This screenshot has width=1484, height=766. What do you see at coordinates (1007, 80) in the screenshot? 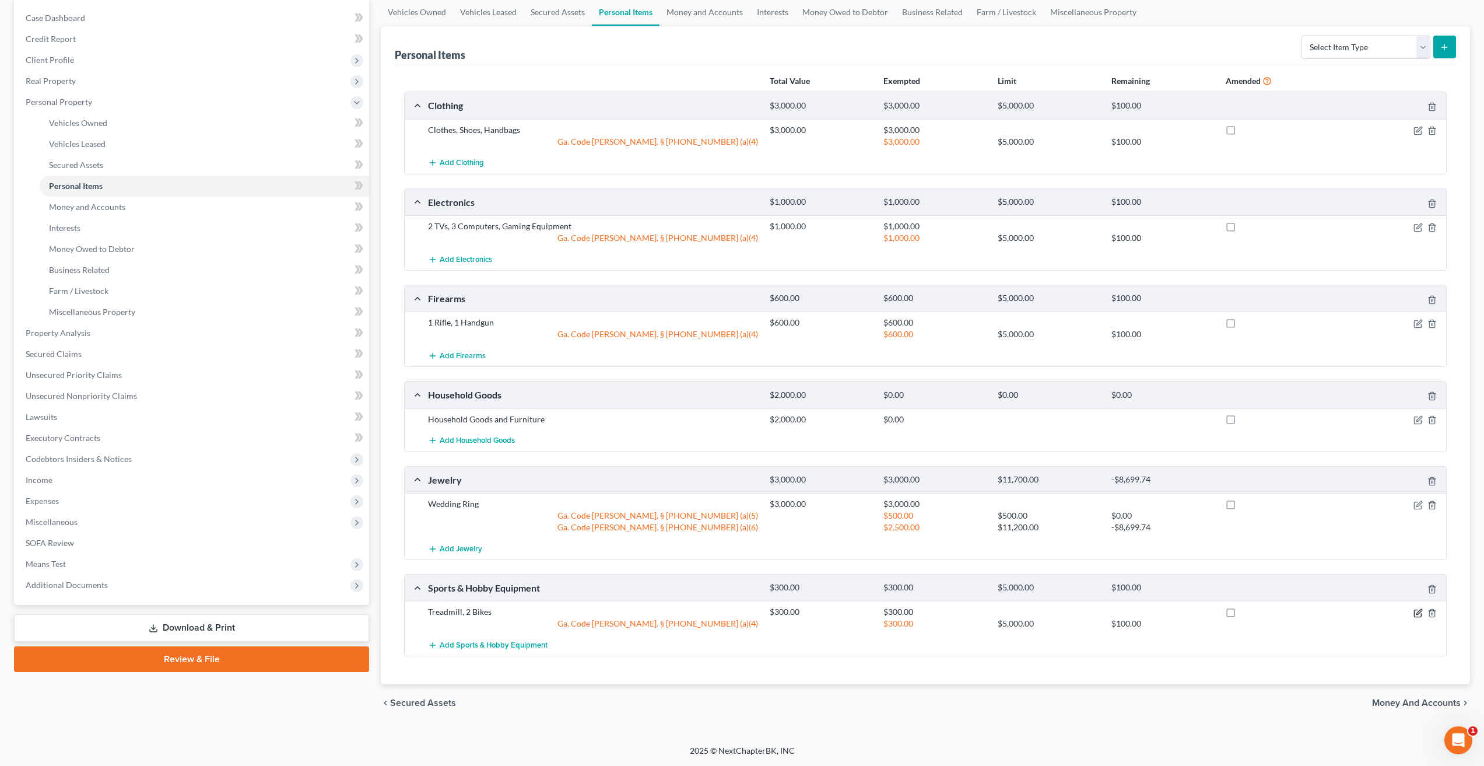
I see `strong: Limit` at bounding box center [1007, 80].